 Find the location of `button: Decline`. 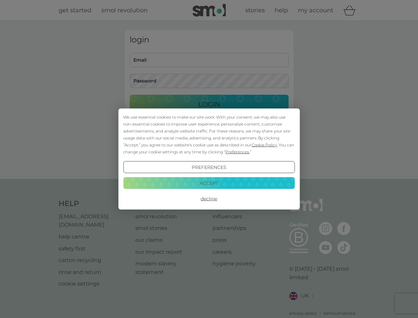

button: Decline is located at coordinates (209, 199).